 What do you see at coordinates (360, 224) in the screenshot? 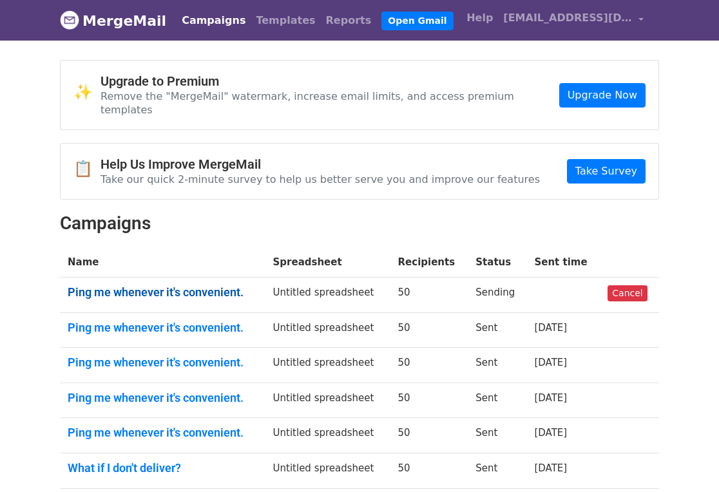
I see `h2: Campaigns` at bounding box center [360, 224].